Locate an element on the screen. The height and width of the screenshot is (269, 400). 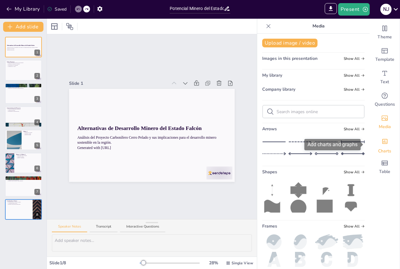
img: oval.png is located at coordinates (300, 242).